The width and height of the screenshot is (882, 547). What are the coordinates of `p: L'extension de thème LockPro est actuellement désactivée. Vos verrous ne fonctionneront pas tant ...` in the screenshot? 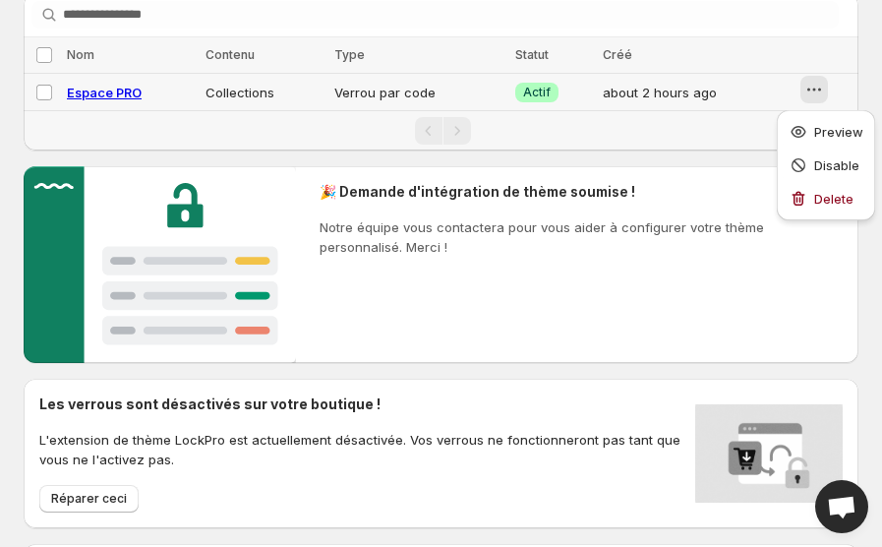 It's located at (363, 450).